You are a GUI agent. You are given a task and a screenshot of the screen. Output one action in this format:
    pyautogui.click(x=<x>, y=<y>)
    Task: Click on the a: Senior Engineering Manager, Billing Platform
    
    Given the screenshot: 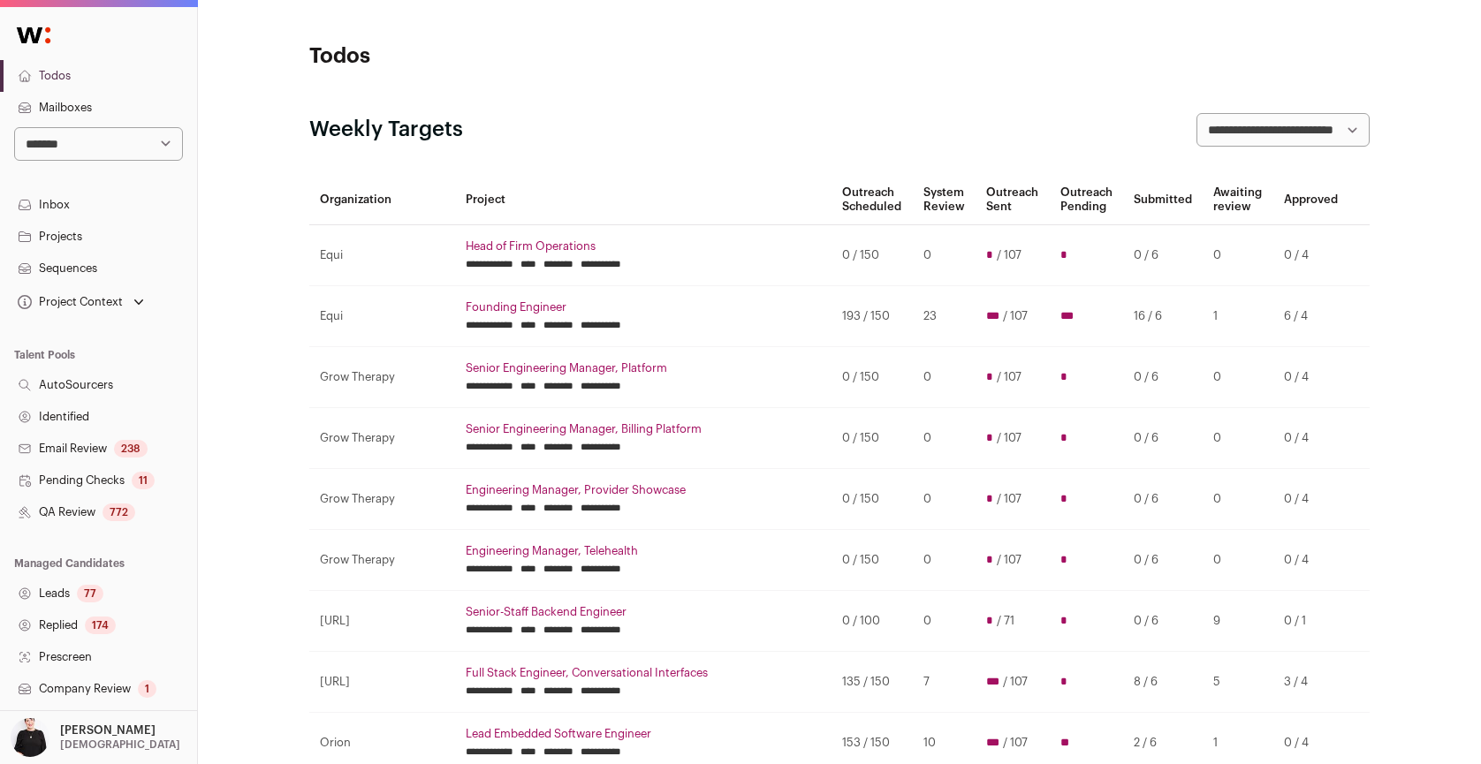 What is the action you would take?
    pyautogui.click(x=643, y=429)
    